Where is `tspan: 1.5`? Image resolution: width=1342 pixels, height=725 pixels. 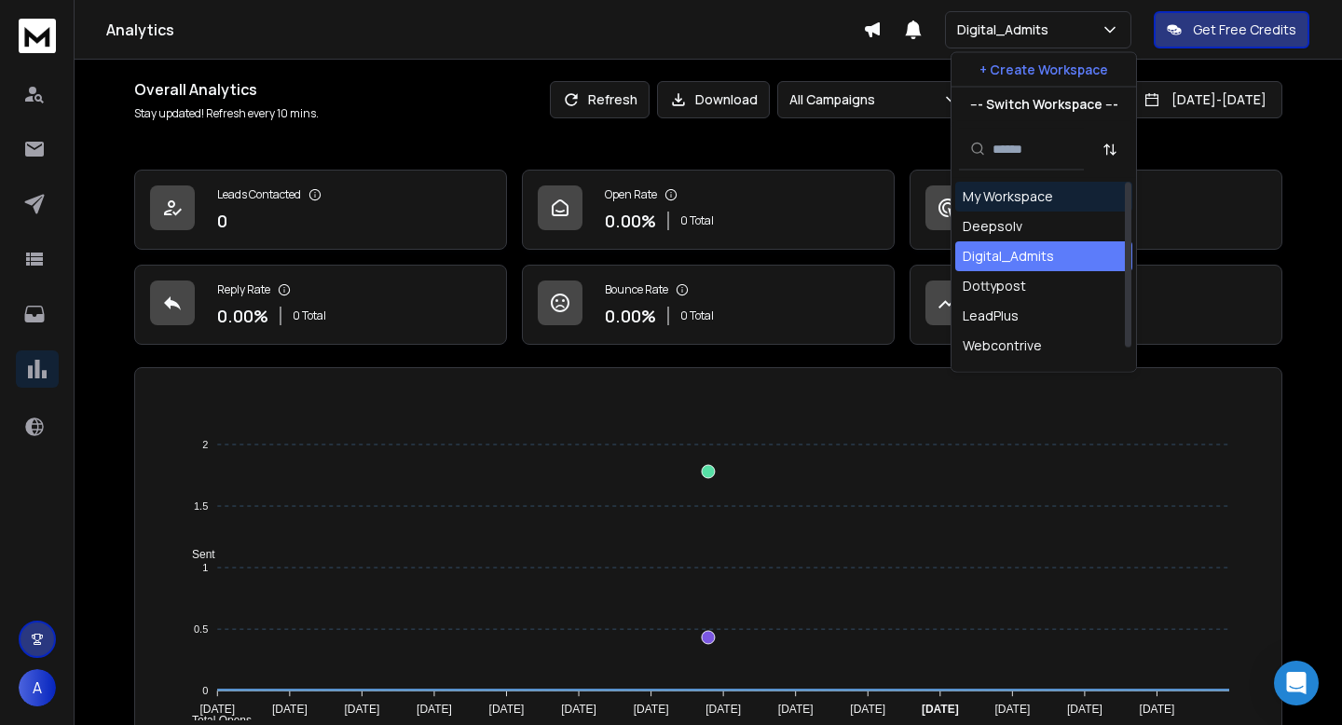
tspan: 1.5 is located at coordinates (200, 506).